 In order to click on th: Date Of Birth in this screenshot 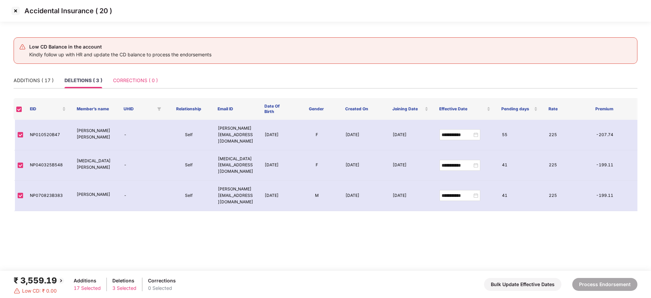, I will do `click(276, 109)`.